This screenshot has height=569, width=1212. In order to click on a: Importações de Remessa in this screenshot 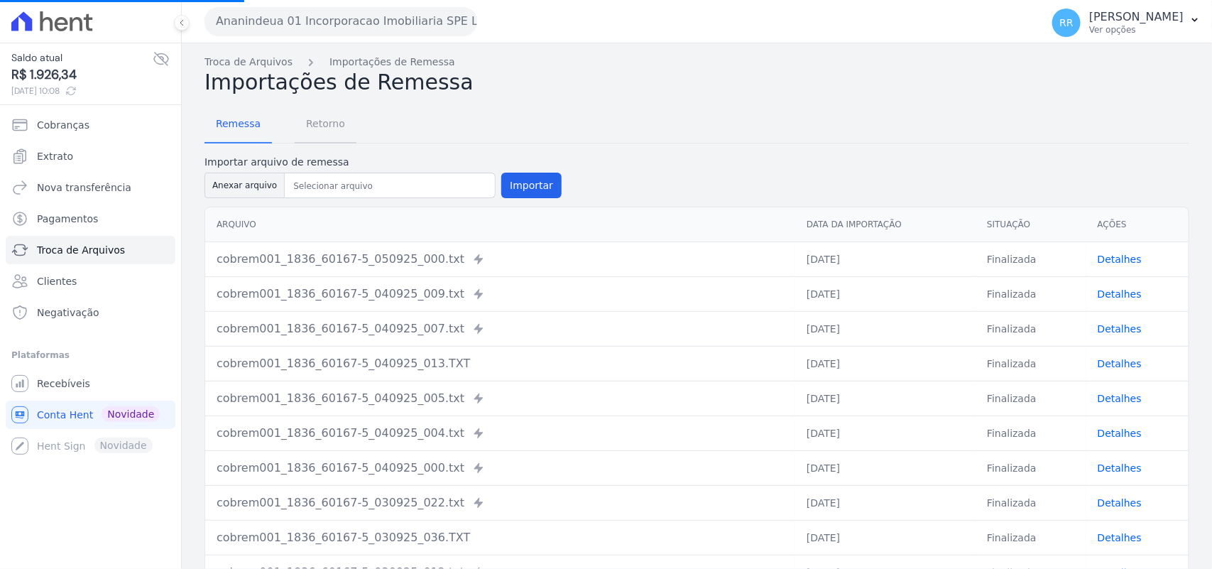, I will do `click(392, 62)`.